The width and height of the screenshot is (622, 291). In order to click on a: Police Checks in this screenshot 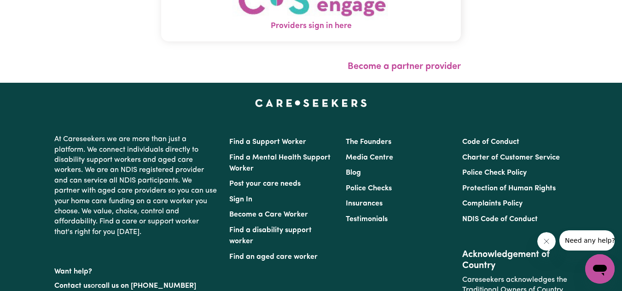, I will do `click(369, 189)`.